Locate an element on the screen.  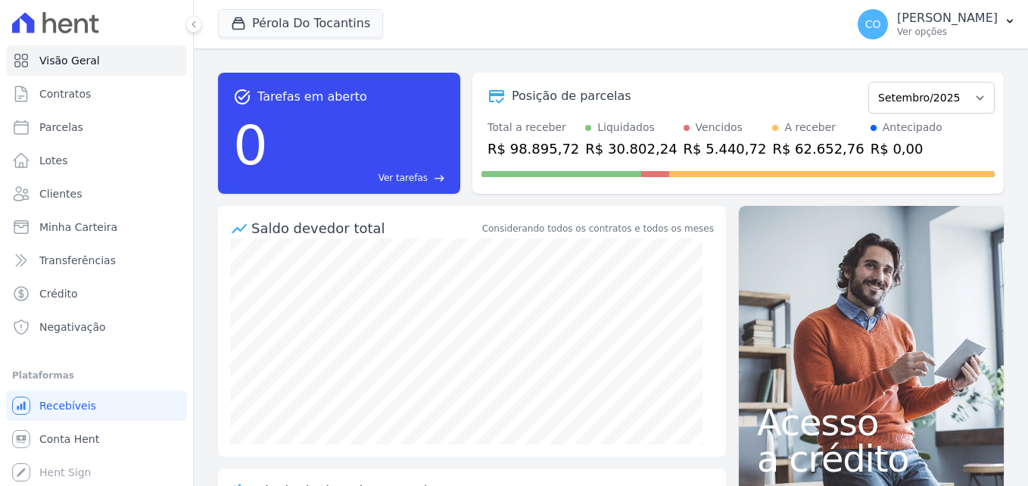
div: Total a receber is located at coordinates (533, 127).